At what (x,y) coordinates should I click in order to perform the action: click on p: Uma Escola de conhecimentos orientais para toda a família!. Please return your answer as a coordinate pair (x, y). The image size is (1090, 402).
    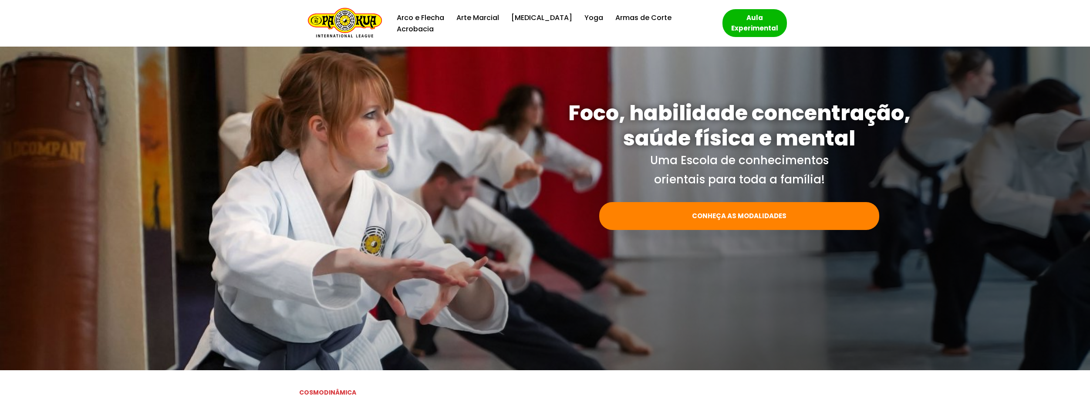
    Looking at the image, I should click on (739, 170).